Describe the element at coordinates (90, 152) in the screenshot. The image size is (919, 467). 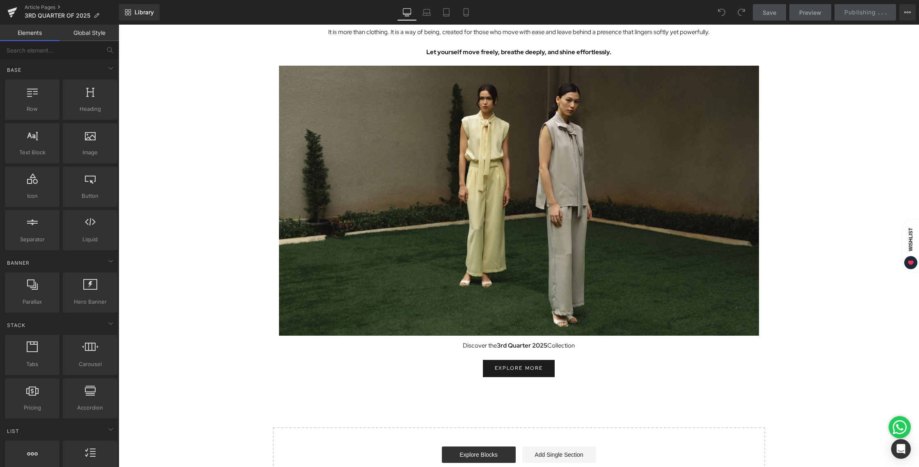
I see `span: Image` at that location.